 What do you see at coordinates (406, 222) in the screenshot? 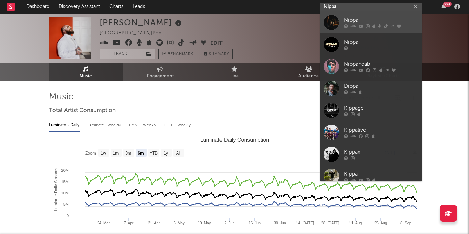
I see `text: 8. Sep` at bounding box center [406, 222].